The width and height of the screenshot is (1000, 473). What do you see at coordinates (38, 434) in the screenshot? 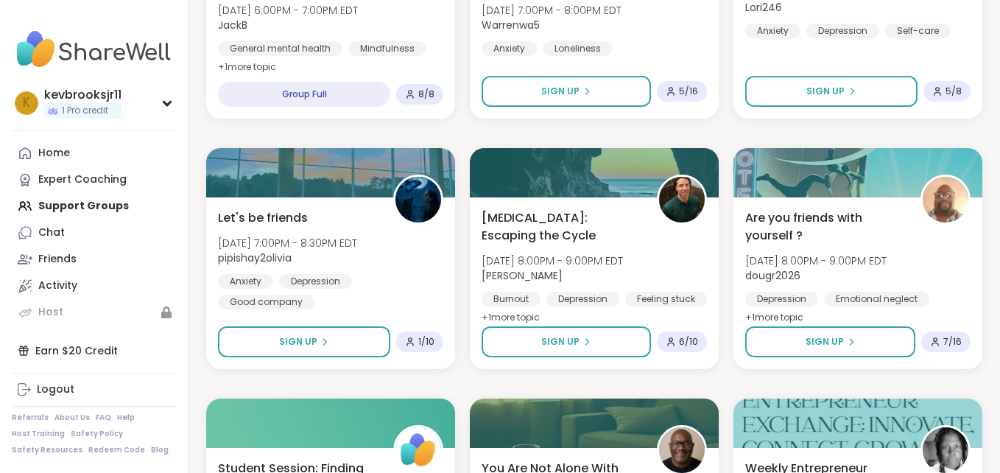
I see `a: Host Training` at bounding box center [38, 434].